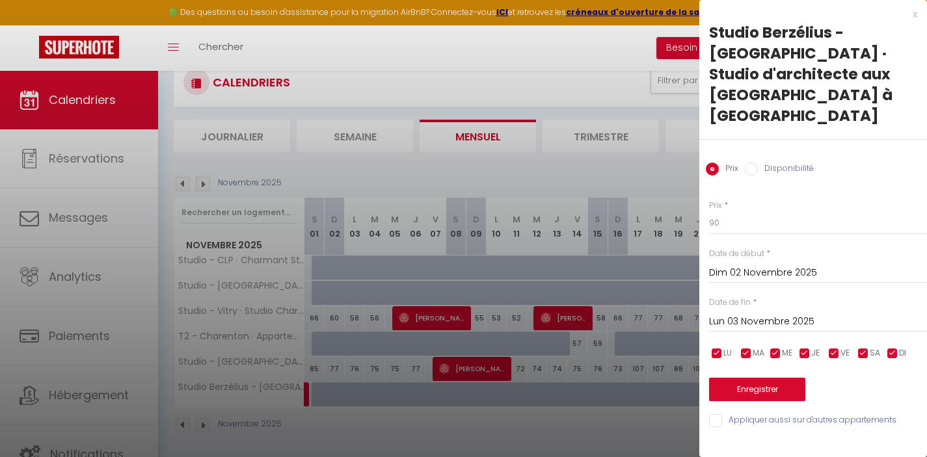 The width and height of the screenshot is (927, 457). What do you see at coordinates (30, 25) in the screenshot?
I see `button: Ouvrir le widget de chat LiveChat` at bounding box center [30, 25].